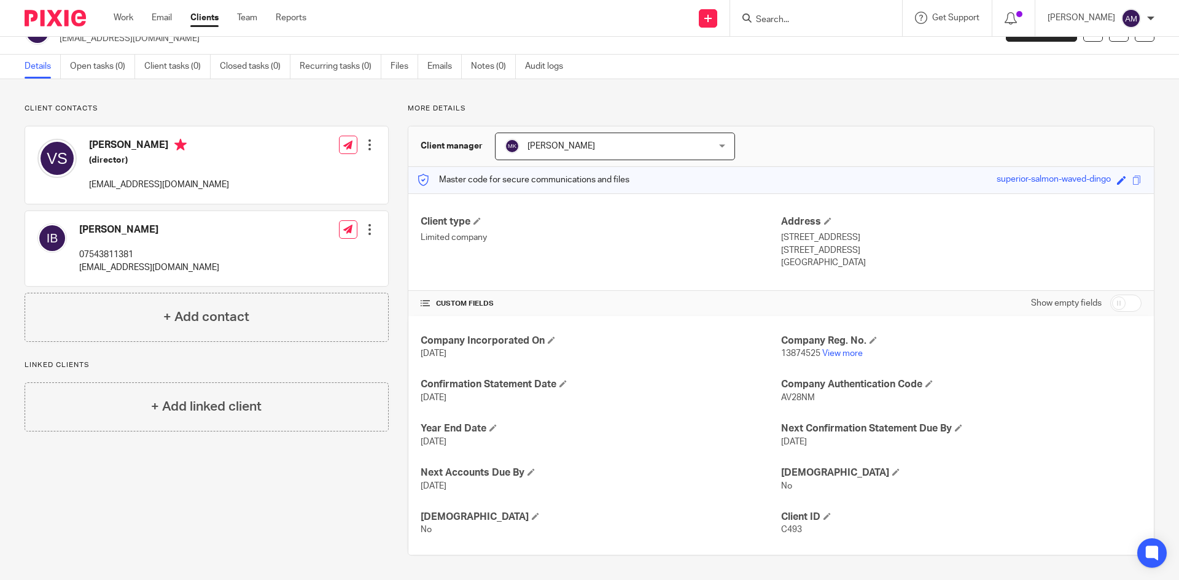 Image resolution: width=1179 pixels, height=580 pixels. What do you see at coordinates (340, 66) in the screenshot?
I see `a: Recurring tasks (0)` at bounding box center [340, 66].